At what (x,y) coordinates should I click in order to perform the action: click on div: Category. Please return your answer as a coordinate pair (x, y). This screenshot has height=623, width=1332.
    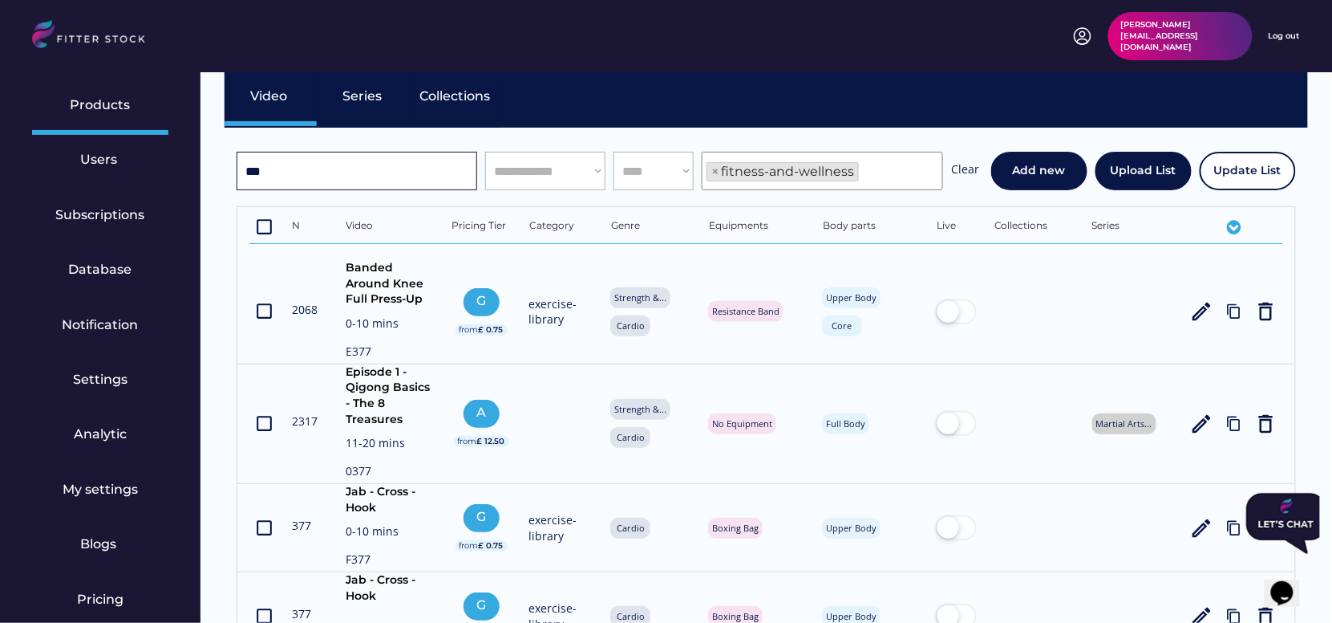
    Looking at the image, I should click on (562, 227).